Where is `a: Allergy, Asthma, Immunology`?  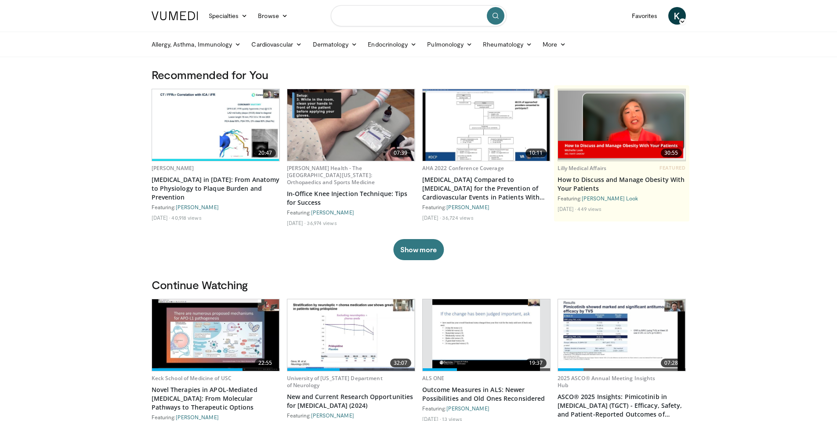
a: Allergy, Asthma, Immunology is located at coordinates (196, 44).